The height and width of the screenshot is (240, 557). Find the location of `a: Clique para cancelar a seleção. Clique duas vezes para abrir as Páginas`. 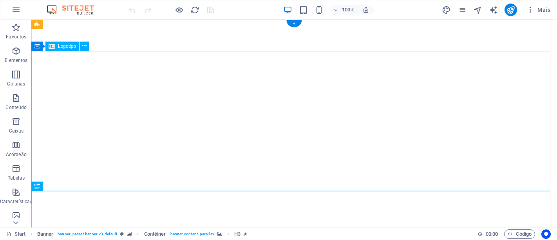

a: Clique para cancelar a seleção. Clique duas vezes para abrir as Páginas is located at coordinates (16, 234).